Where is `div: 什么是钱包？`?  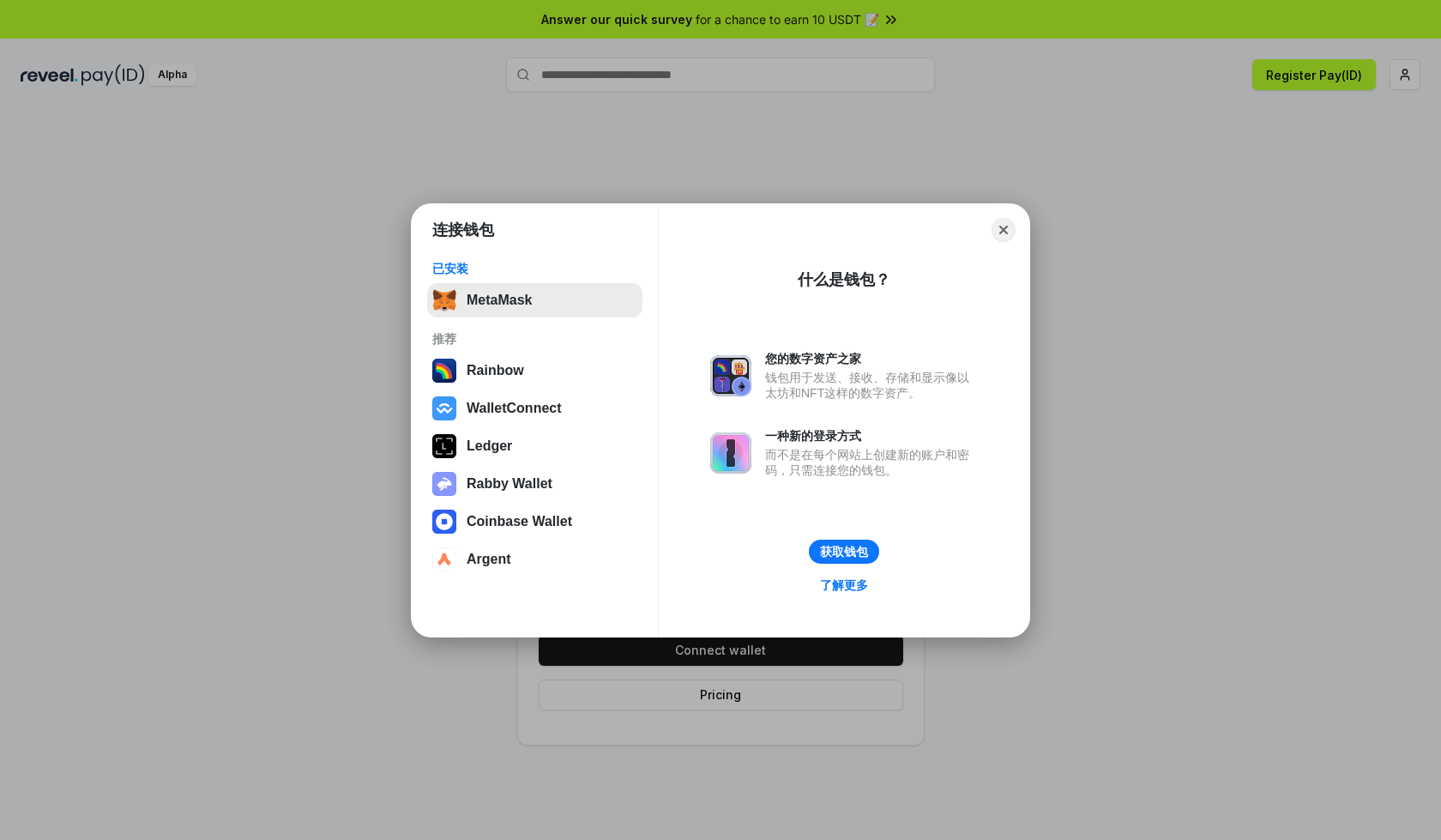 div: 什么是钱包？ is located at coordinates (844, 280).